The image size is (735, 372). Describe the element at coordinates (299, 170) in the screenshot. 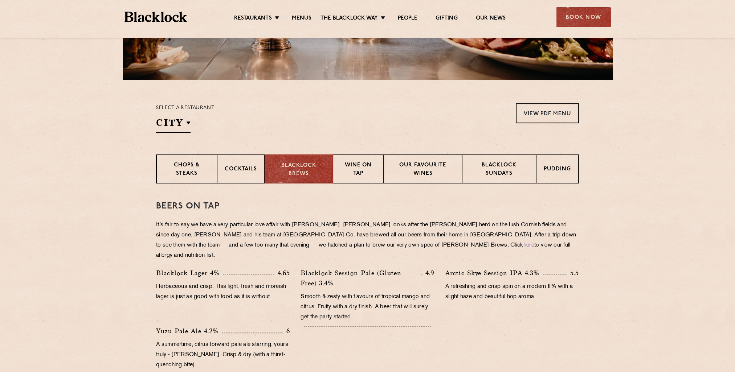

I see `p: Blacklock Brews` at that location.